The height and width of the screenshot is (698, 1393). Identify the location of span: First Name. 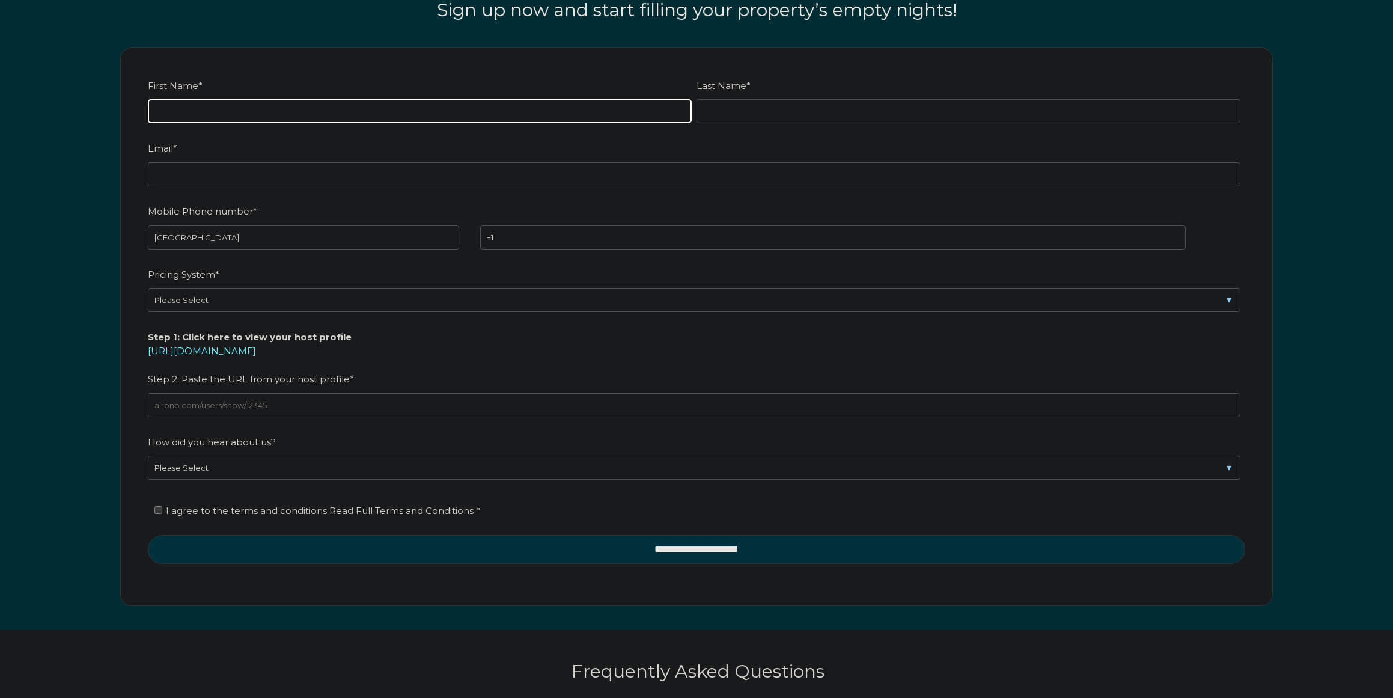
(173, 85).